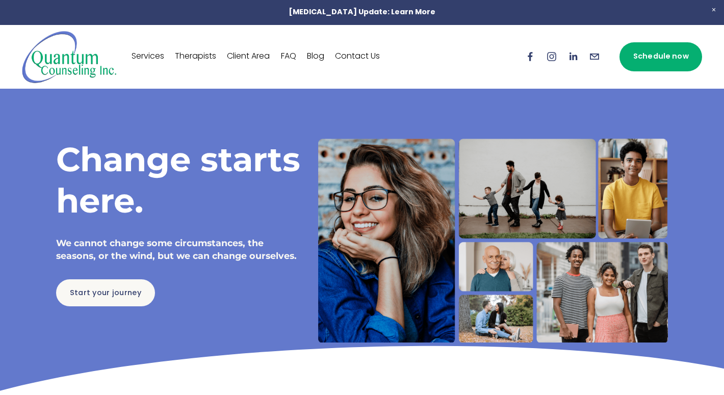  What do you see at coordinates (248, 57) in the screenshot?
I see `a: Client Area` at bounding box center [248, 57].